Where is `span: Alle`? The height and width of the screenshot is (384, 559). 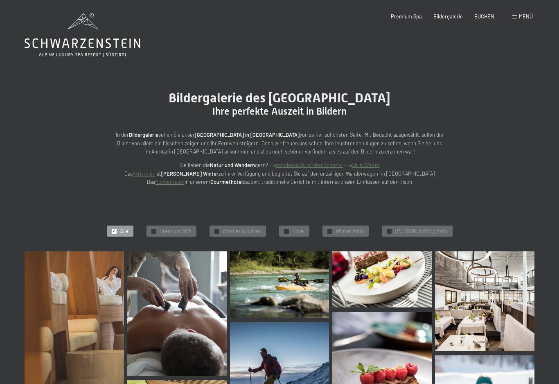
span: Alle is located at coordinates (124, 231).